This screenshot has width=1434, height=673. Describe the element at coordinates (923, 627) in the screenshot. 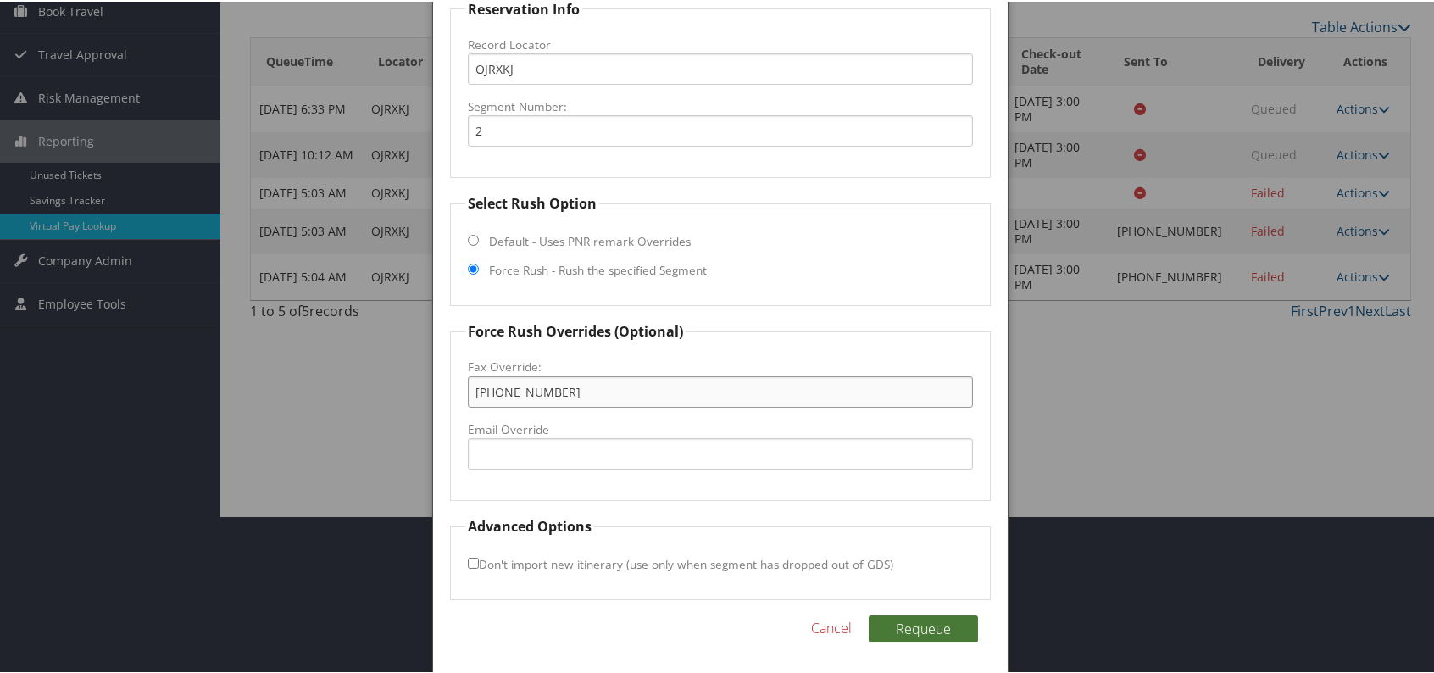

I see `button: Requeue` at that location.